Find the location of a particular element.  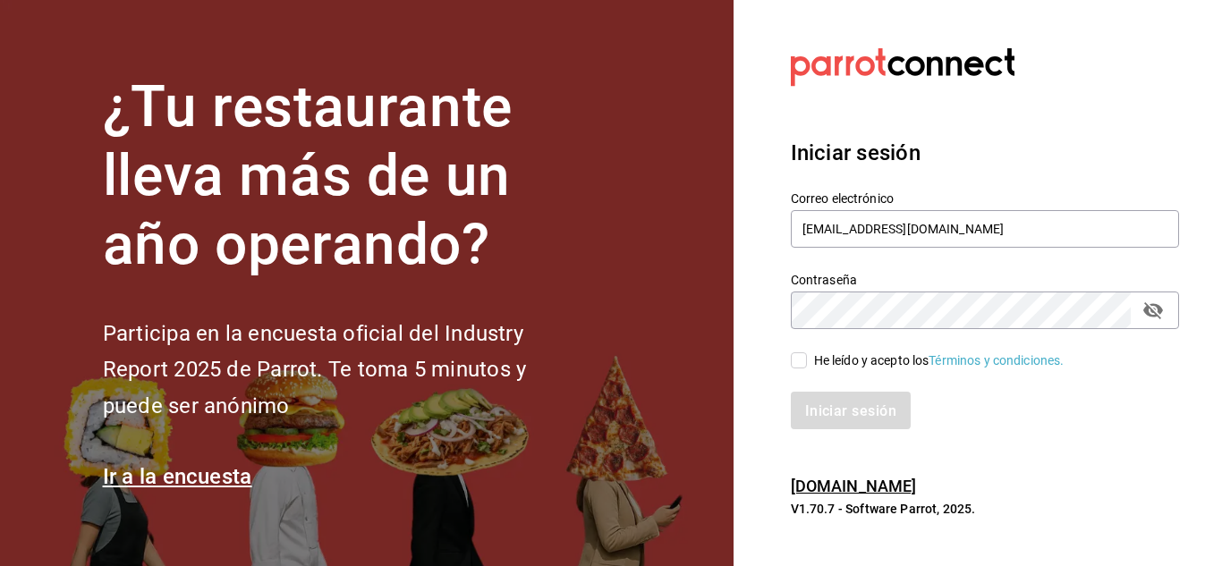

font: Correo electrónico is located at coordinates (842, 199).